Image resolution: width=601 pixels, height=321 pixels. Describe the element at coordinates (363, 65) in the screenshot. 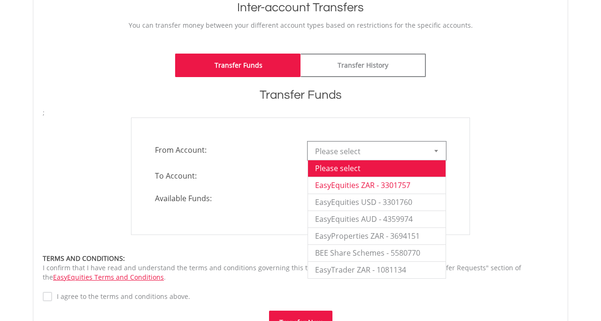

I see `a: Transfer History` at that location.